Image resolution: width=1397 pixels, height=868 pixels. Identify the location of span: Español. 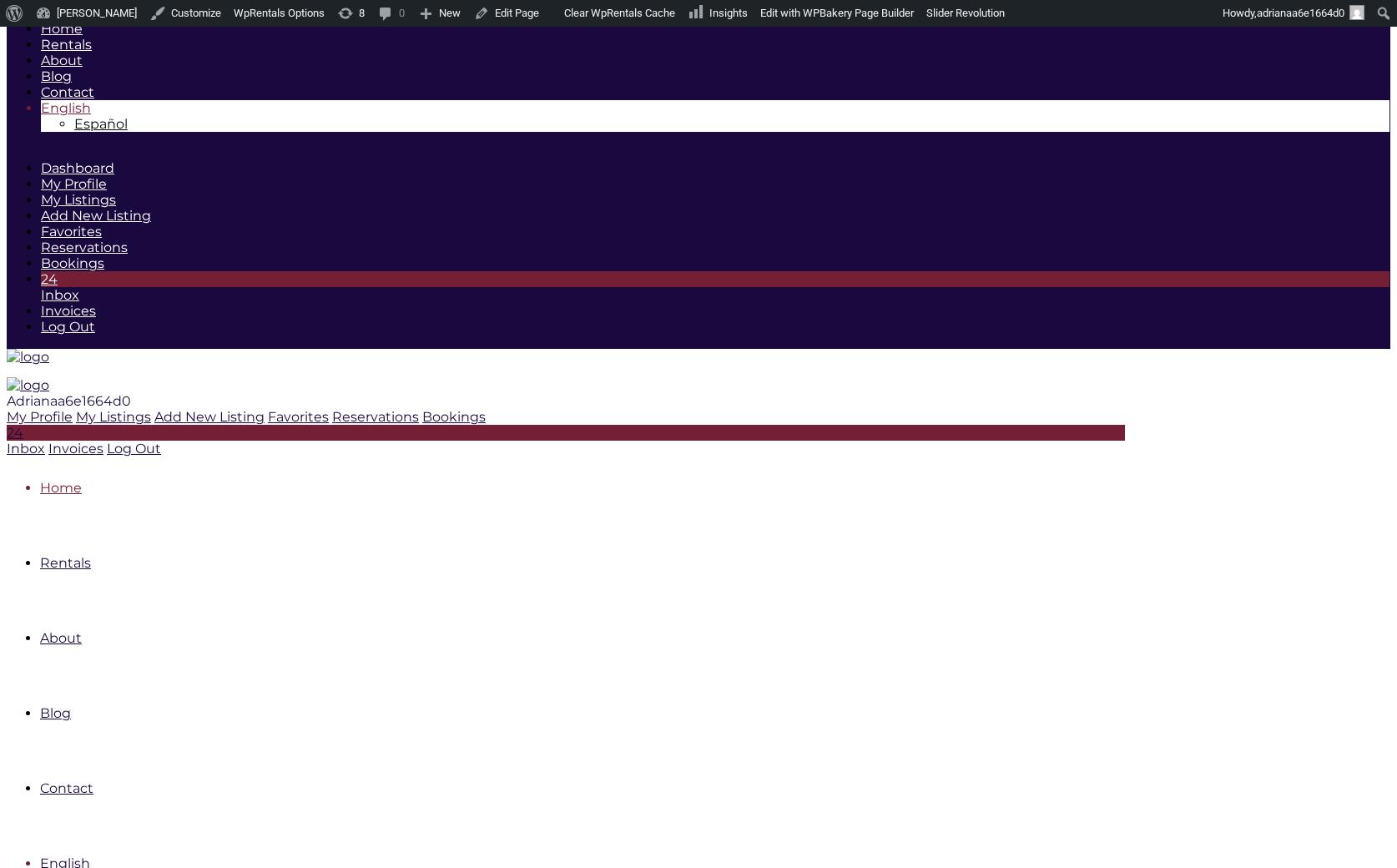
(101, 123).